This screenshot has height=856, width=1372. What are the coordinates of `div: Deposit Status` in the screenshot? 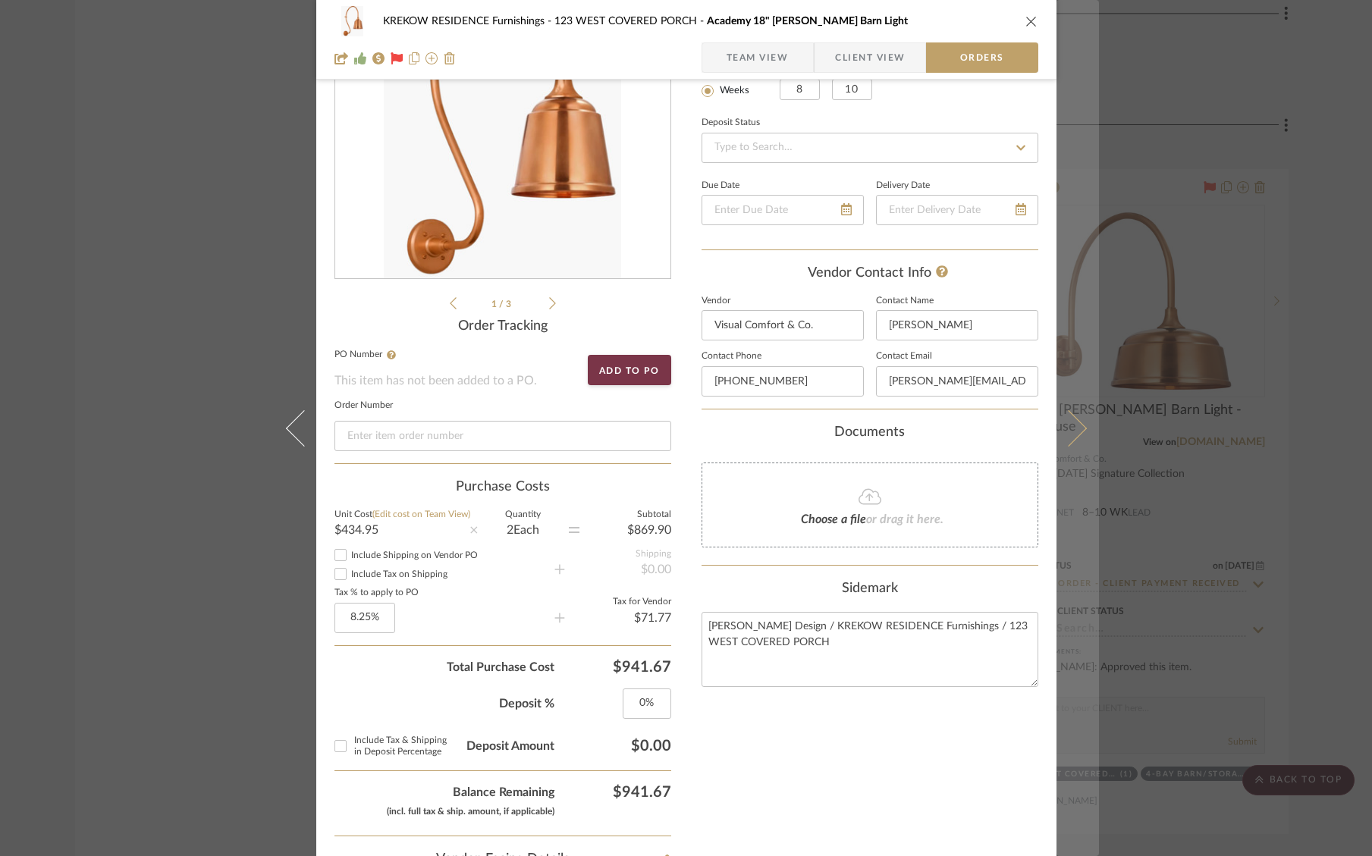 It's located at (730, 123).